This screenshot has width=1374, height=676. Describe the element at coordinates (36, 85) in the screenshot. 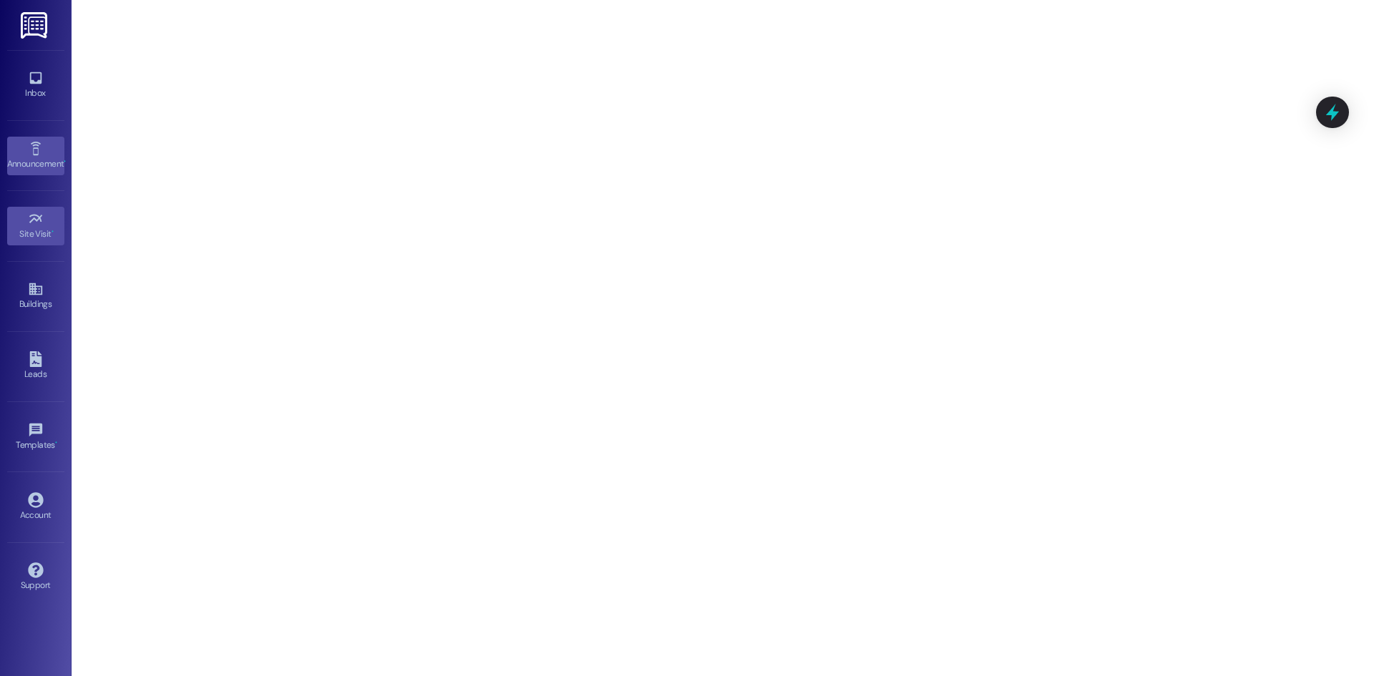

I see `a: Inbox` at that location.